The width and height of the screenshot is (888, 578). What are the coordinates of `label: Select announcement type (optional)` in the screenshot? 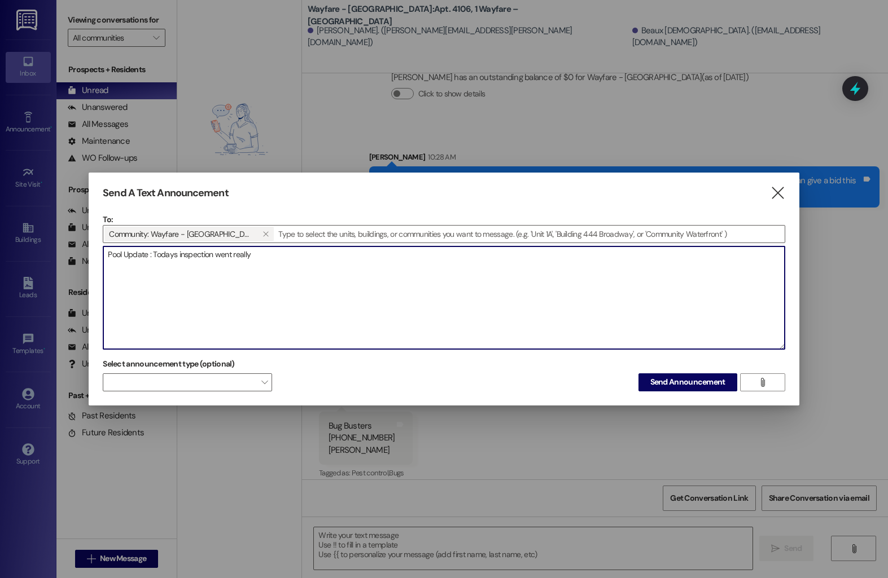 It's located at (169, 364).